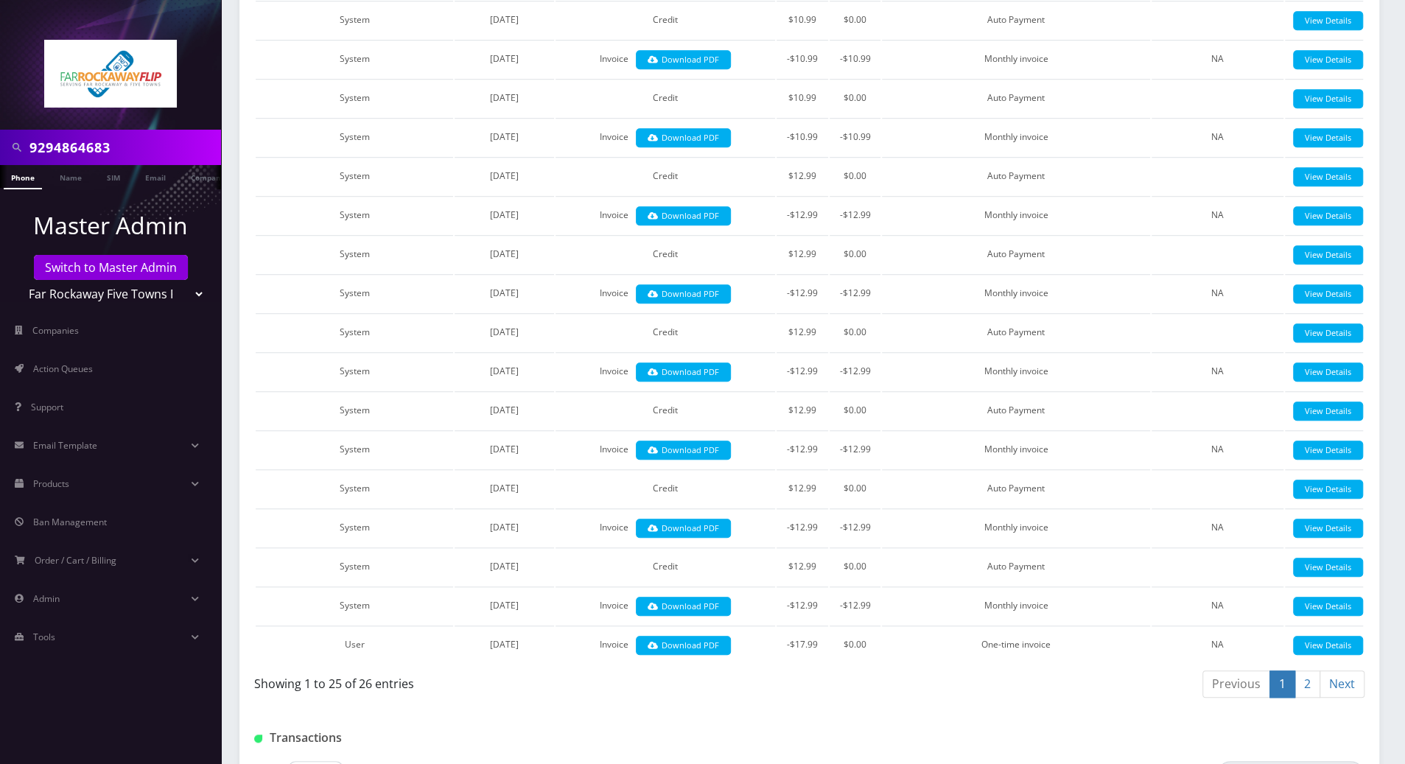 This screenshot has height=764, width=1405. I want to click on td: One-time invoice, so click(1016, 644).